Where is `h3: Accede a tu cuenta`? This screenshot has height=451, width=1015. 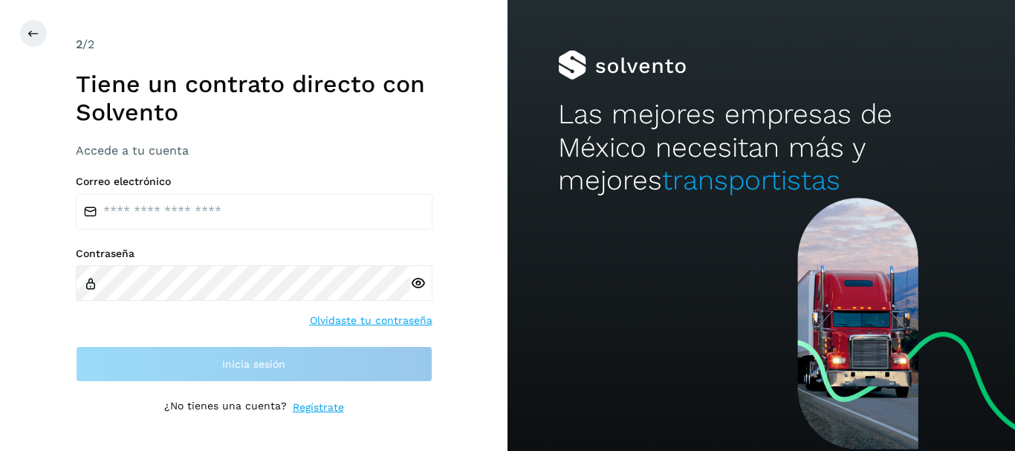 h3: Accede a tu cuenta is located at coordinates (254, 150).